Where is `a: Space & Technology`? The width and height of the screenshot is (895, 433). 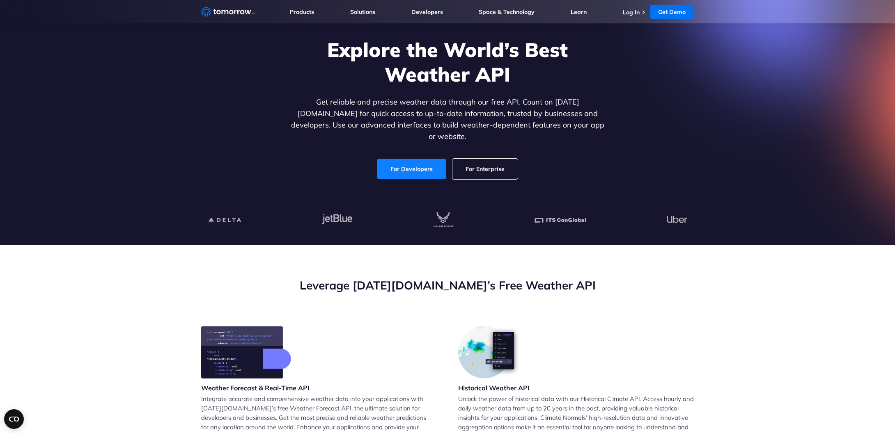
a: Space & Technology is located at coordinates (506, 12).